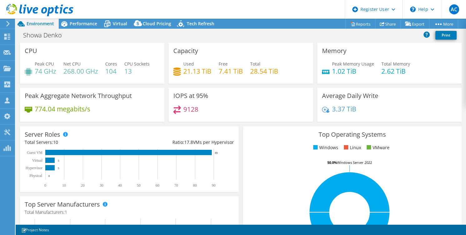  I want to click on text: 70, so click(176, 185).